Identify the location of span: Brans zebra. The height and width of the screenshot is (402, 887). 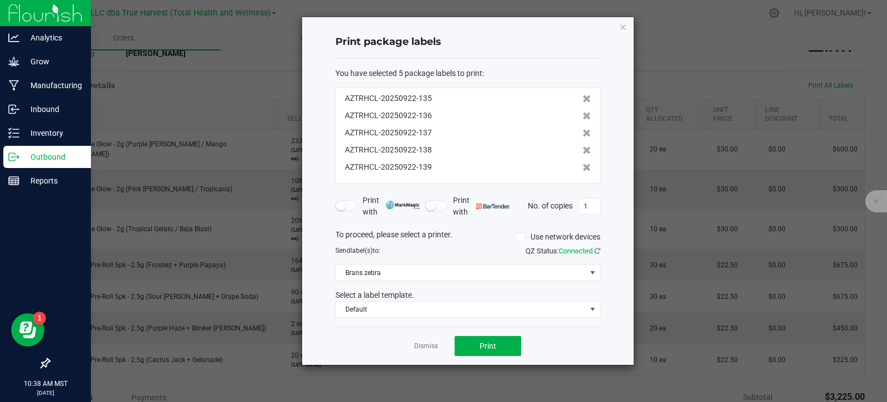
(461, 273).